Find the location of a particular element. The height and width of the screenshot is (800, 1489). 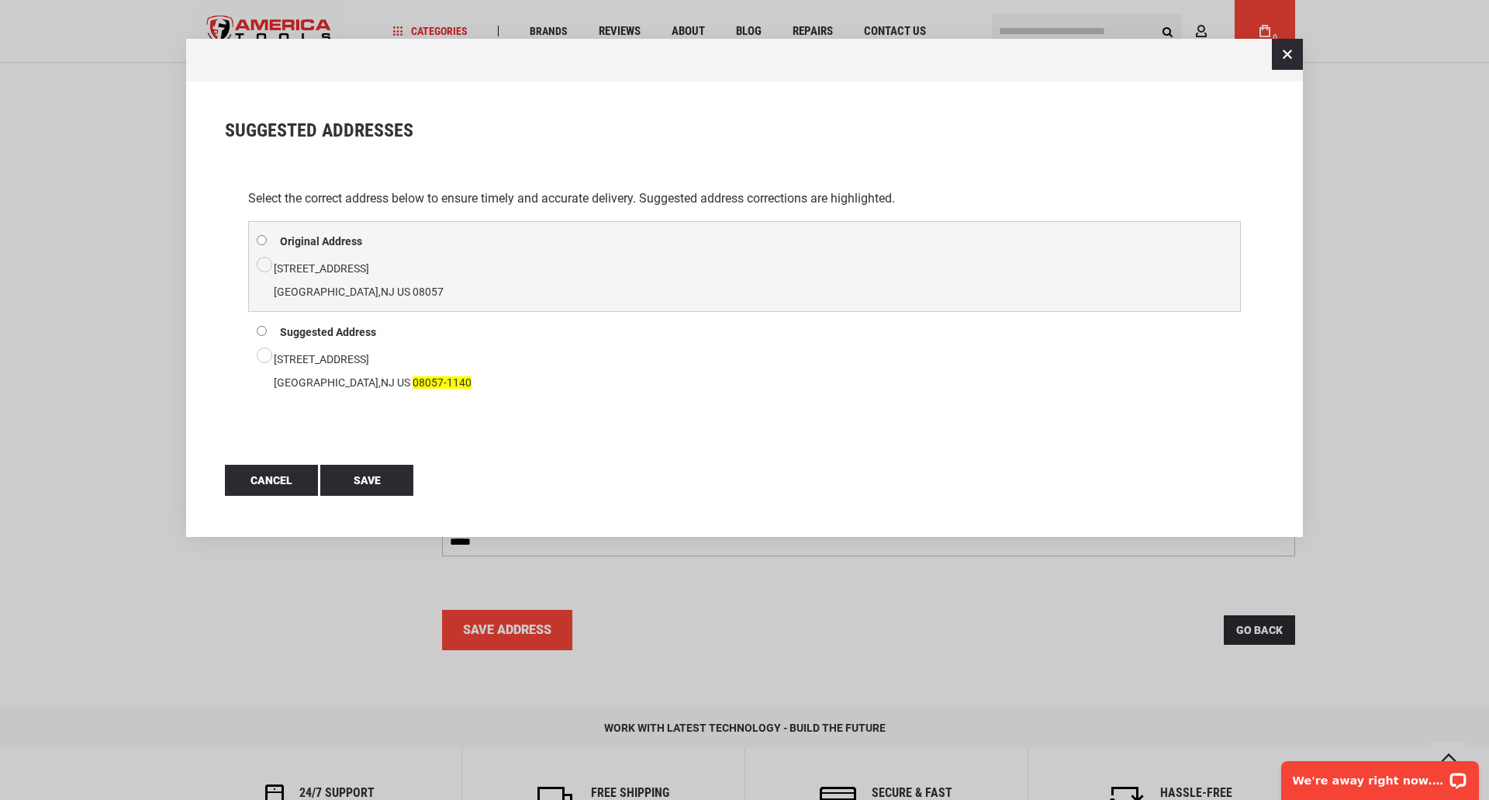

button: Open LiveChat chat widget is located at coordinates (188, 29).